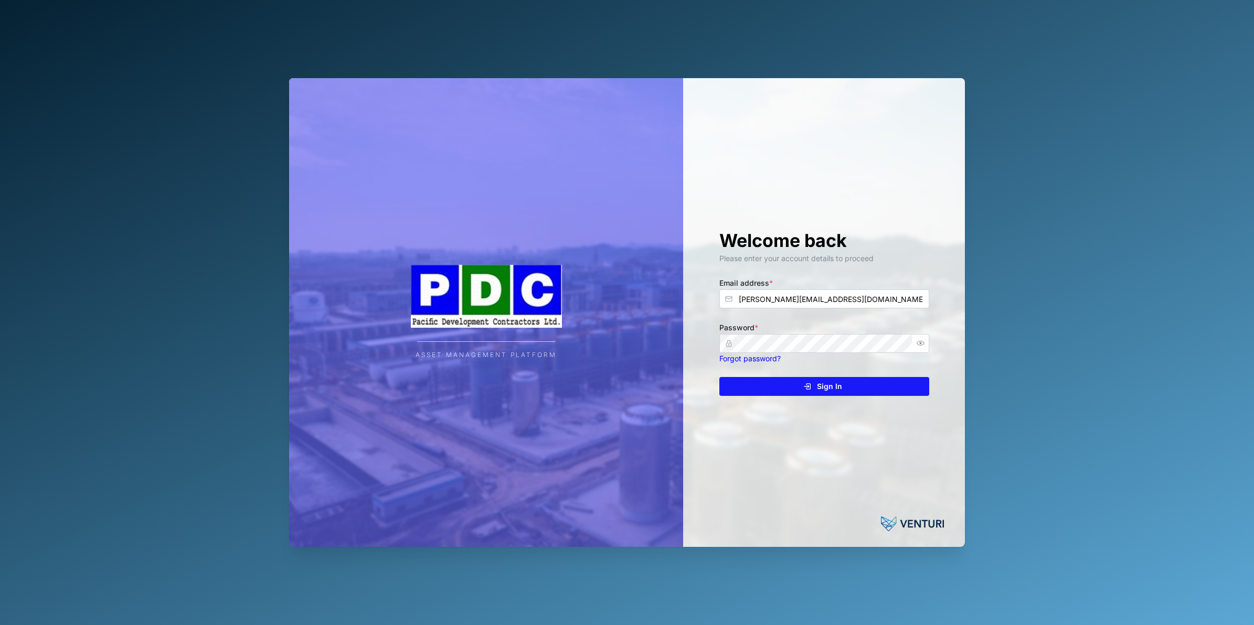 Image resolution: width=1254 pixels, height=625 pixels. Describe the element at coordinates (824, 259) in the screenshot. I see `div: Please enter your account details to proceed` at that location.